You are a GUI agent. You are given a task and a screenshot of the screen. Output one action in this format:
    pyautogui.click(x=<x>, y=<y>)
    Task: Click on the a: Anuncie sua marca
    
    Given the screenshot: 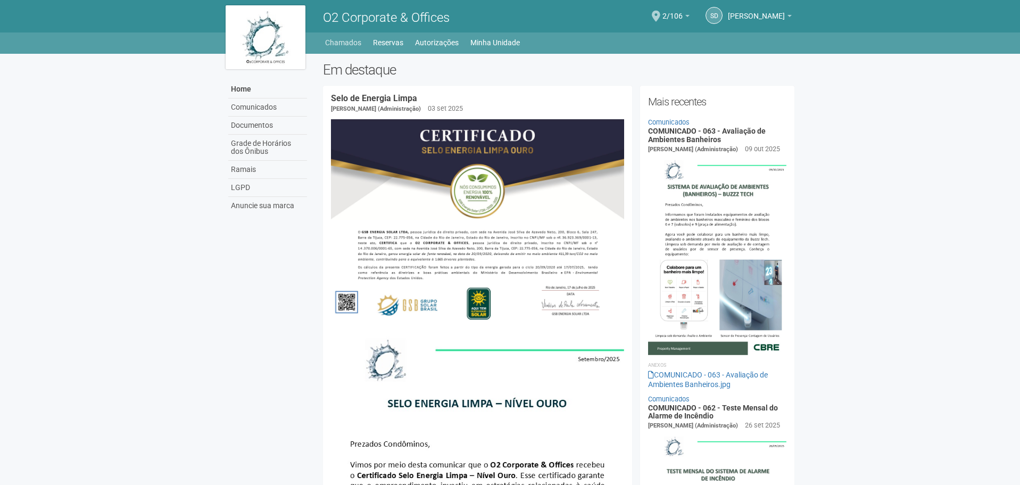 What is the action you would take?
    pyautogui.click(x=268, y=205)
    